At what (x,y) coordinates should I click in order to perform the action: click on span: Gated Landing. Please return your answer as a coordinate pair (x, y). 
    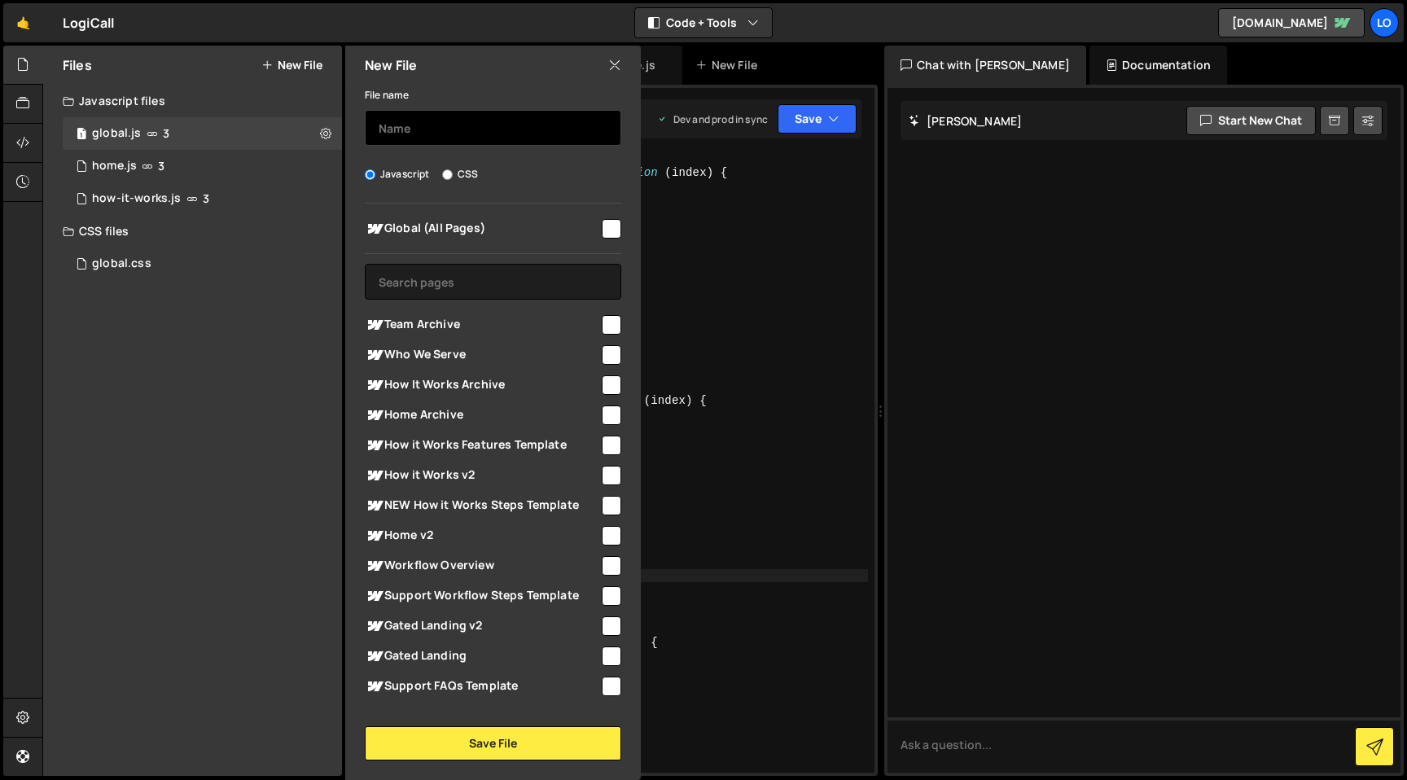
    Looking at the image, I should click on (482, 656).